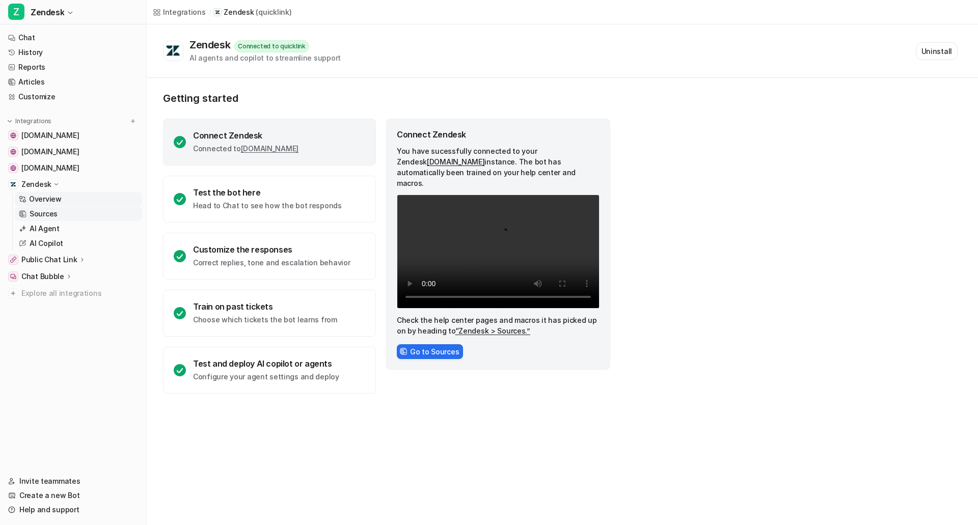 This screenshot has height=525, width=978. I want to click on div: Customize the responses, so click(272, 250).